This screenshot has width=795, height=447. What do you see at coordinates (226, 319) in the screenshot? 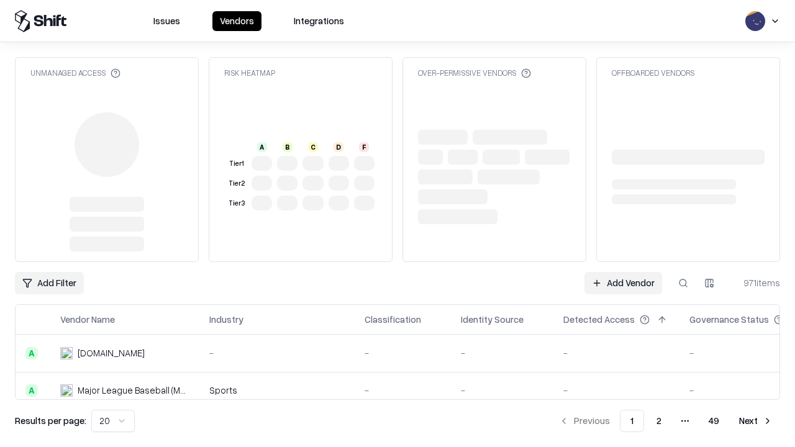
I see `div: Industry` at bounding box center [226, 319].